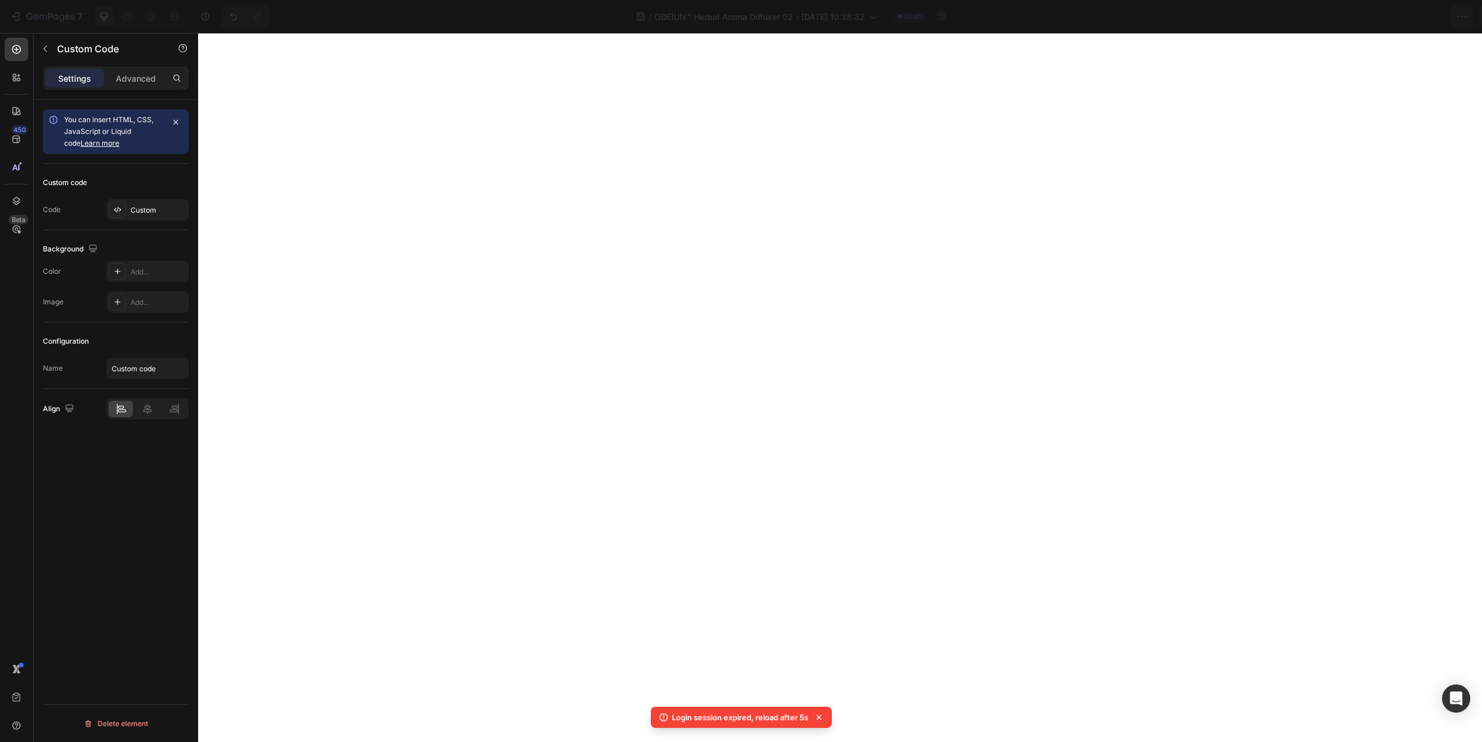 The image size is (1482, 742). Describe the element at coordinates (1380, 16) in the screenshot. I see `button: Save` at that location.